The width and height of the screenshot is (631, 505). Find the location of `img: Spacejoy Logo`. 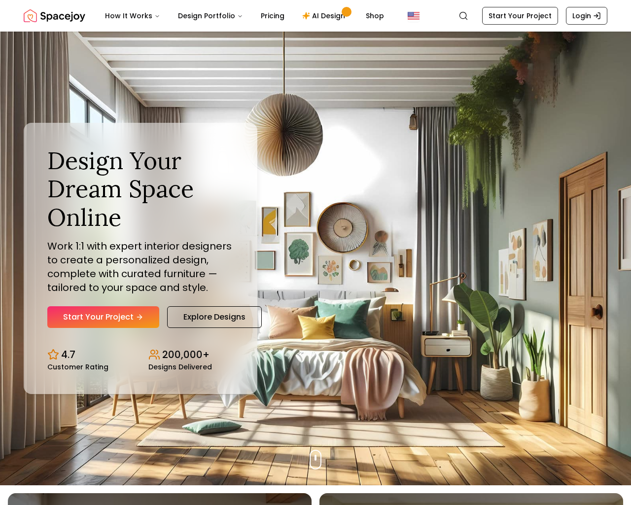

img: Spacejoy Logo is located at coordinates (54, 16).